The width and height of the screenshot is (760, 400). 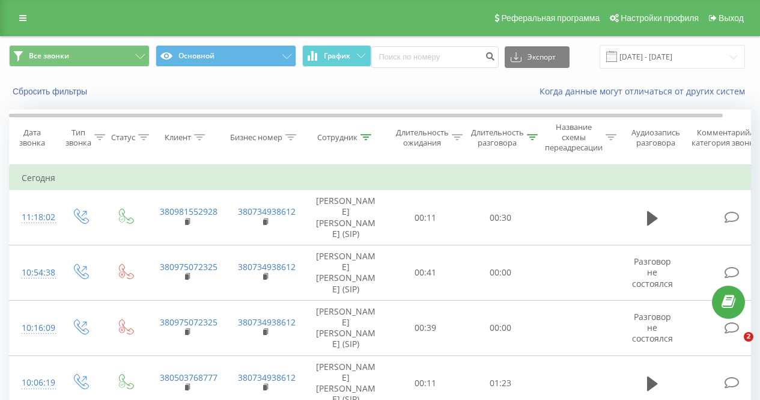 What do you see at coordinates (189, 211) in the screenshot?
I see `a: 380981552928` at bounding box center [189, 211].